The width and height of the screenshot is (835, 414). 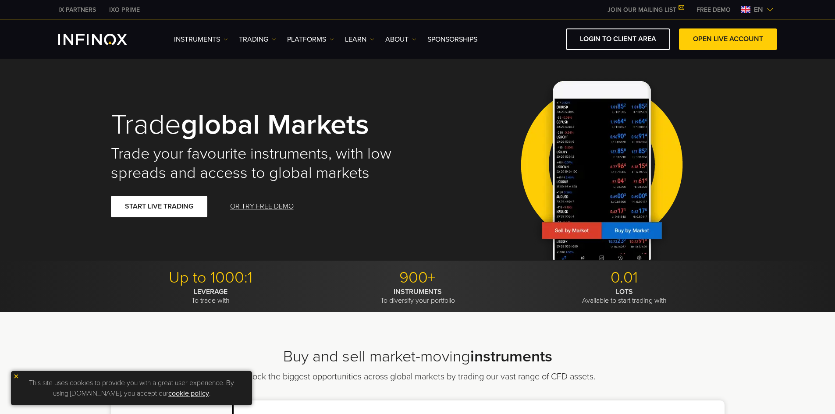 I want to click on a: JOIN OUR MAILING LIST, so click(x=645, y=10).